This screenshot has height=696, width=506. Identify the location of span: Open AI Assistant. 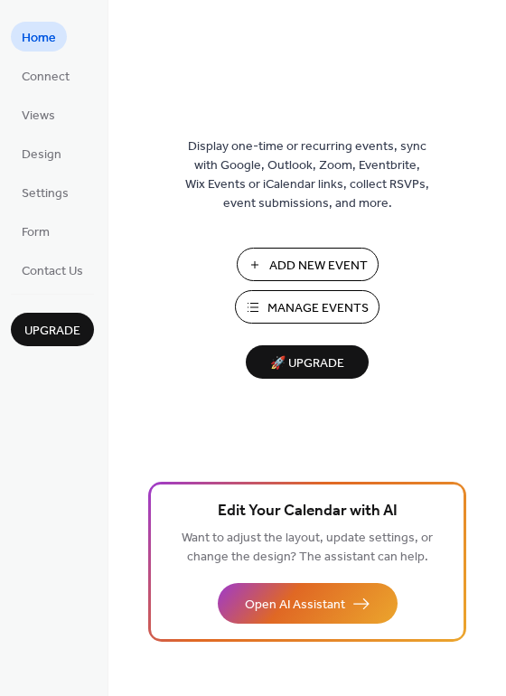
(295, 604).